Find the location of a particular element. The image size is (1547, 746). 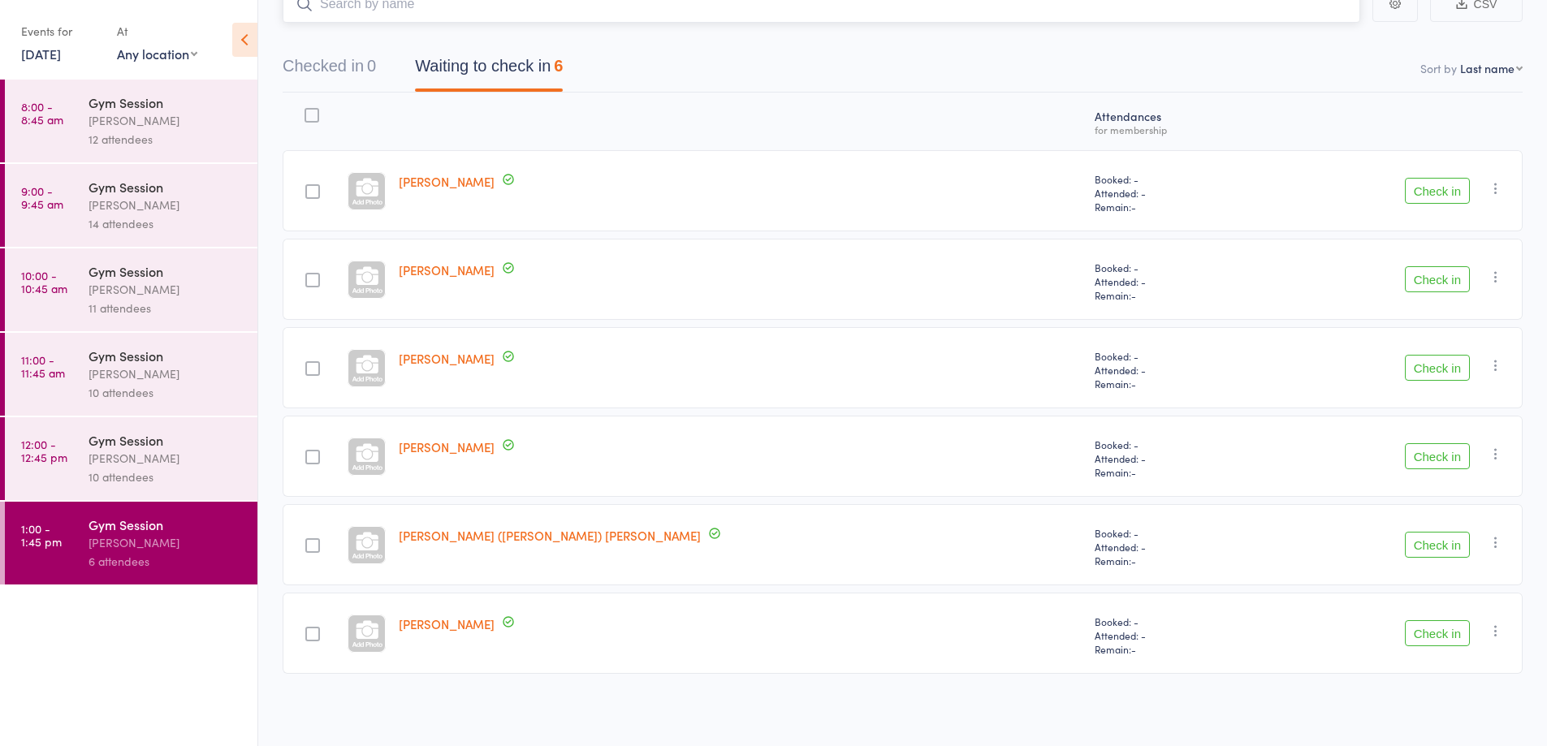

time: 11:00 - 11:45 am is located at coordinates (43, 366).